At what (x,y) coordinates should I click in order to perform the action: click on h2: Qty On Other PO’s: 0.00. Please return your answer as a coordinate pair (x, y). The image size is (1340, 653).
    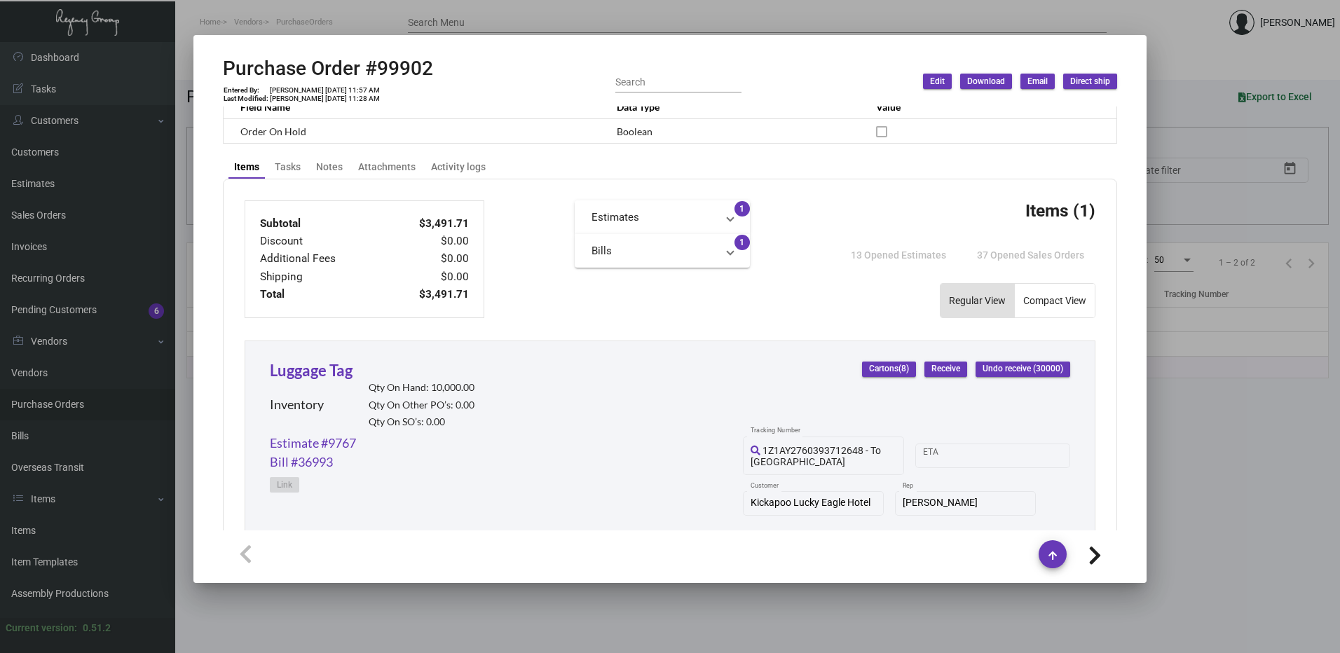
    Looking at the image, I should click on (421, 405).